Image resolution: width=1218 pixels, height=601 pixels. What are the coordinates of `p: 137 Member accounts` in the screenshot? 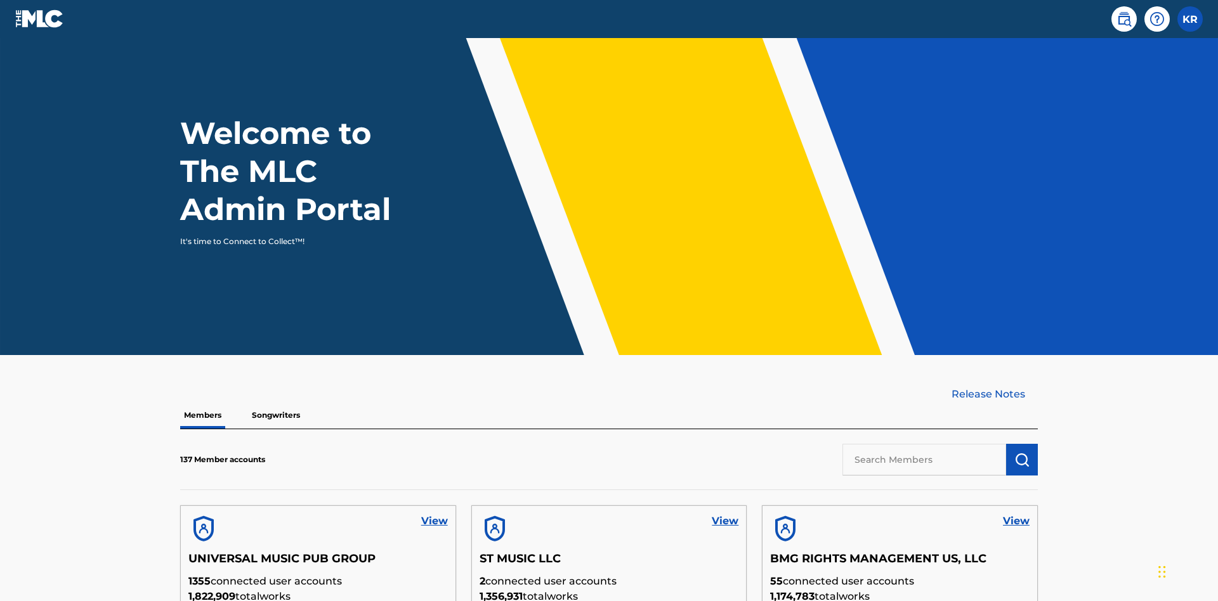 It's located at (223, 460).